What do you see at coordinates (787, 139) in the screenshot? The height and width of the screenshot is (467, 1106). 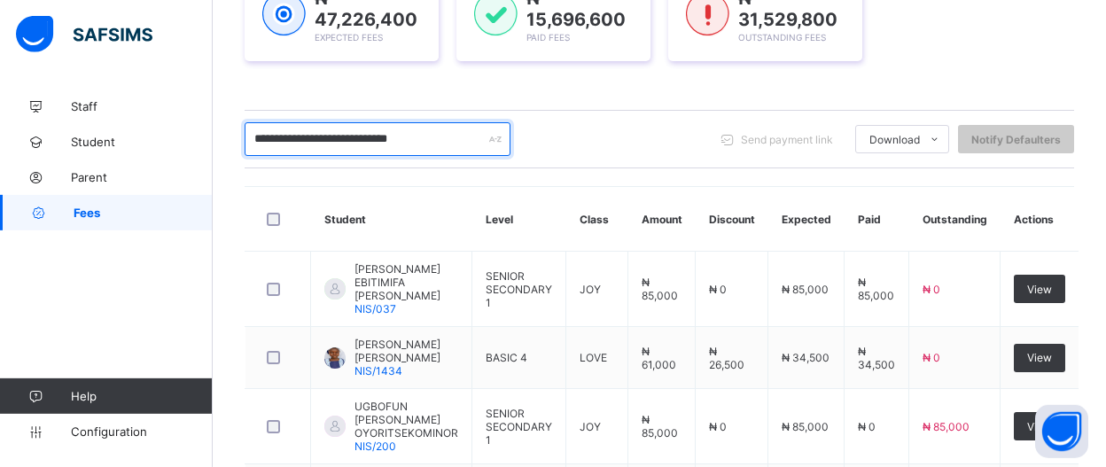 I see `span: Send payment link` at bounding box center [787, 139].